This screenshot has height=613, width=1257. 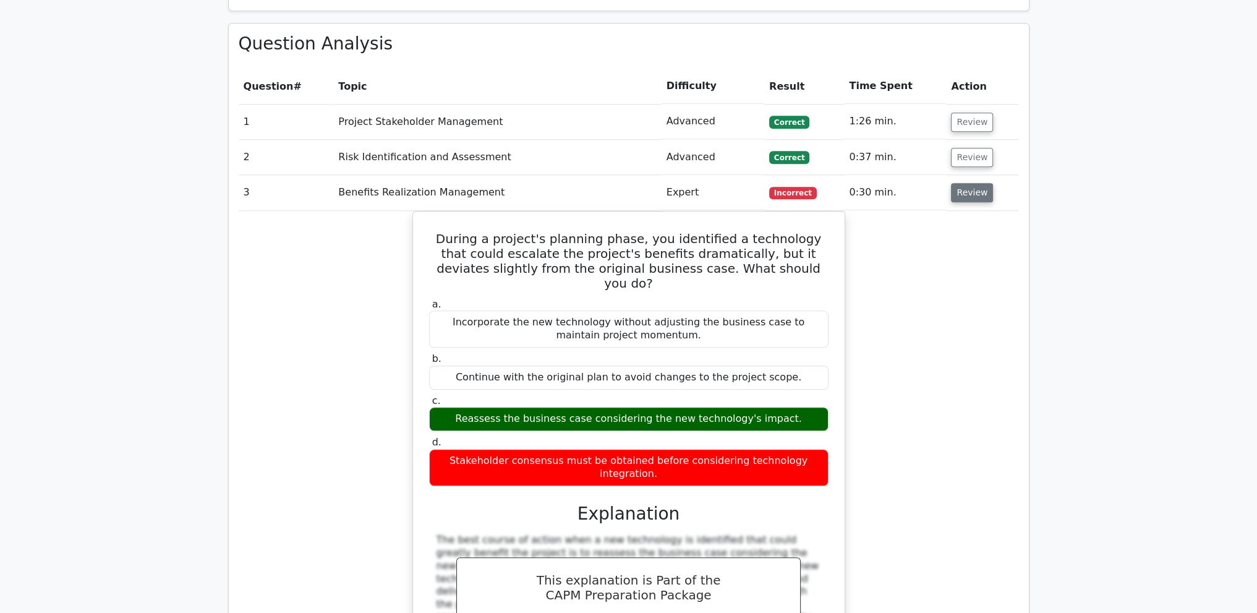 I want to click on td: Expert, so click(x=713, y=192).